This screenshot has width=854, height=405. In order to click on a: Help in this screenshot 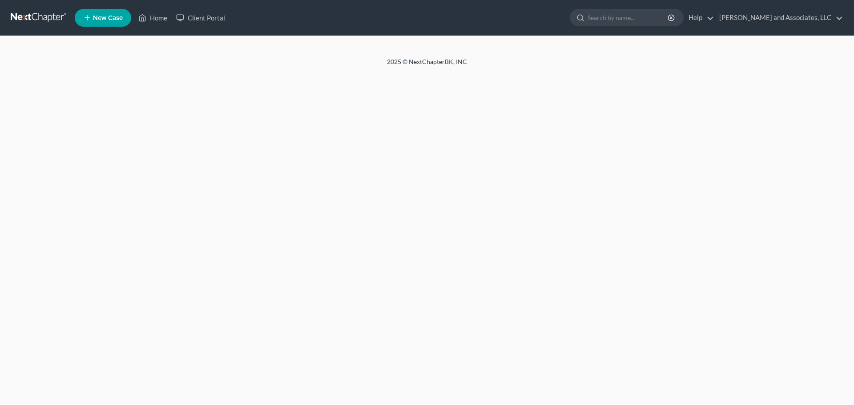, I will do `click(698, 18)`.